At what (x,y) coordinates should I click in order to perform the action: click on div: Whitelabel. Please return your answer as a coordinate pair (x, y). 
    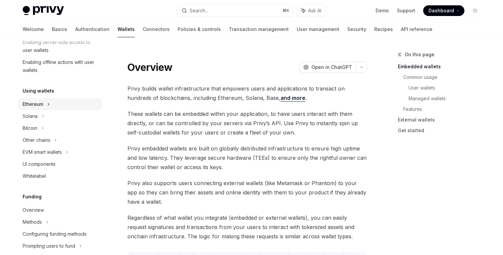
    Looking at the image, I should click on (34, 176).